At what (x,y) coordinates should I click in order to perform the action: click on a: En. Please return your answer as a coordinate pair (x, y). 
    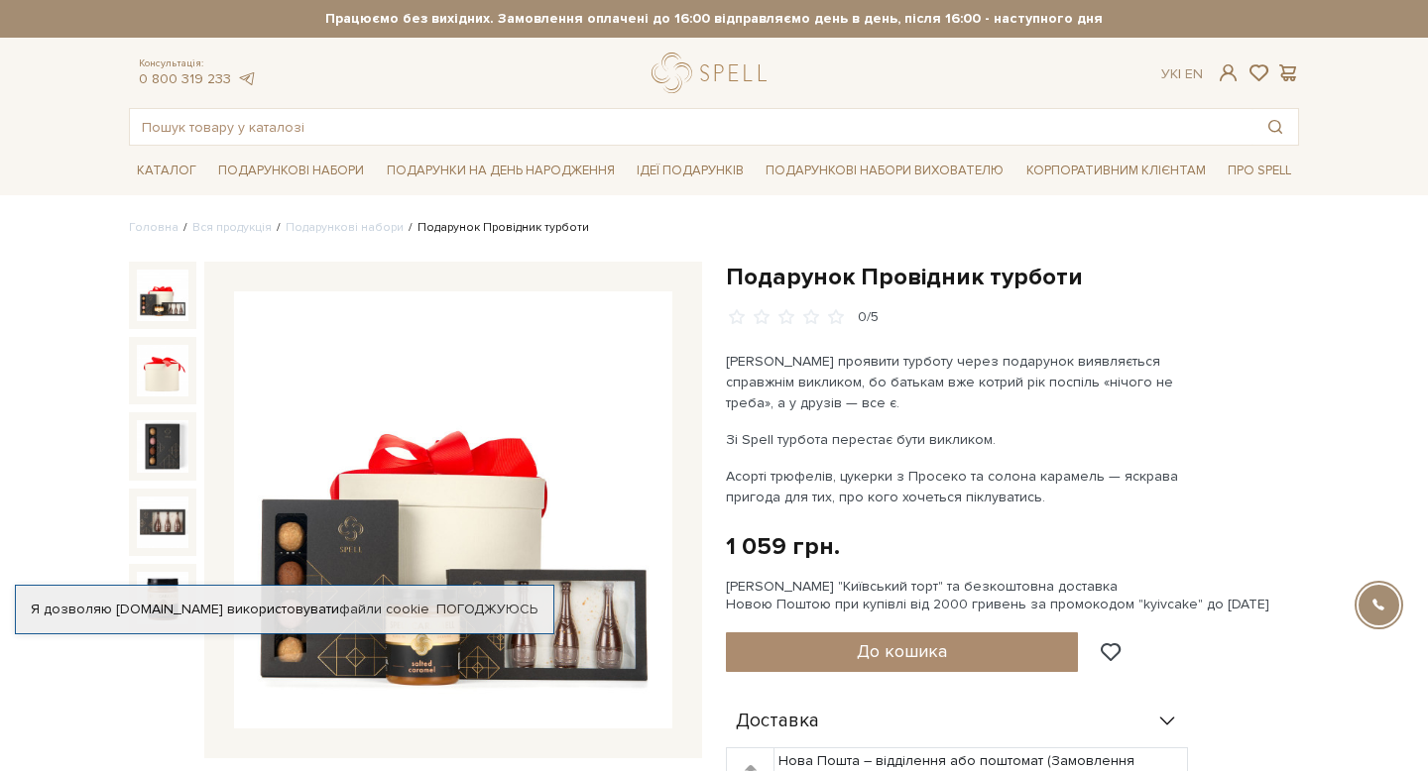
    Looking at the image, I should click on (1194, 73).